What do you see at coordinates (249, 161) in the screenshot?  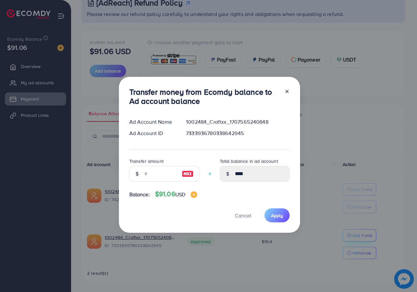 I see `label: Total balance in ad account` at bounding box center [249, 161].